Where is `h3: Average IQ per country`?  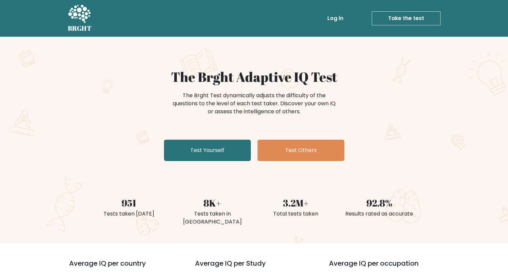
h3: Average IQ per country is located at coordinates (120, 267).